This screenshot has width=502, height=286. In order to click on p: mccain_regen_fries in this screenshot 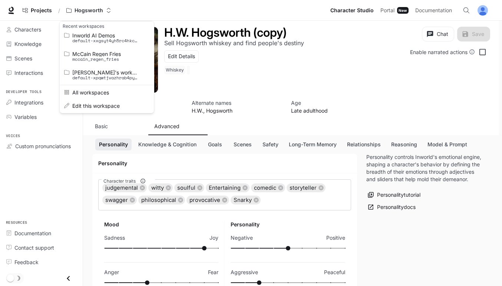, I will do `click(106, 59)`.